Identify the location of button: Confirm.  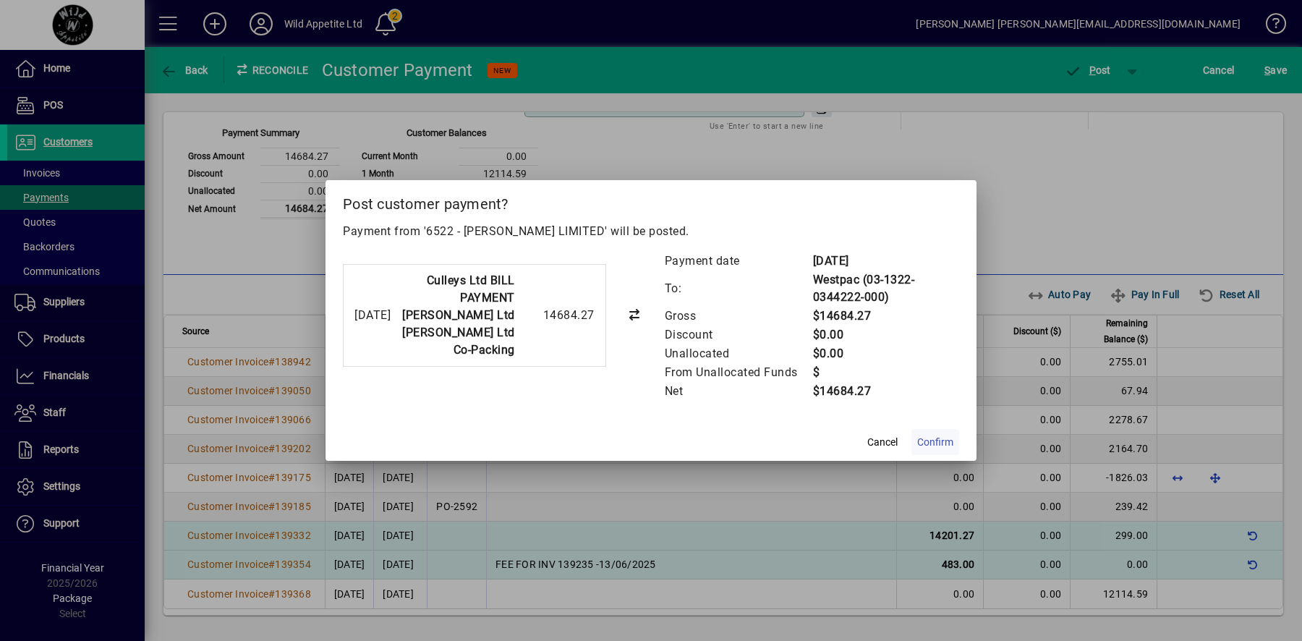
(935, 442).